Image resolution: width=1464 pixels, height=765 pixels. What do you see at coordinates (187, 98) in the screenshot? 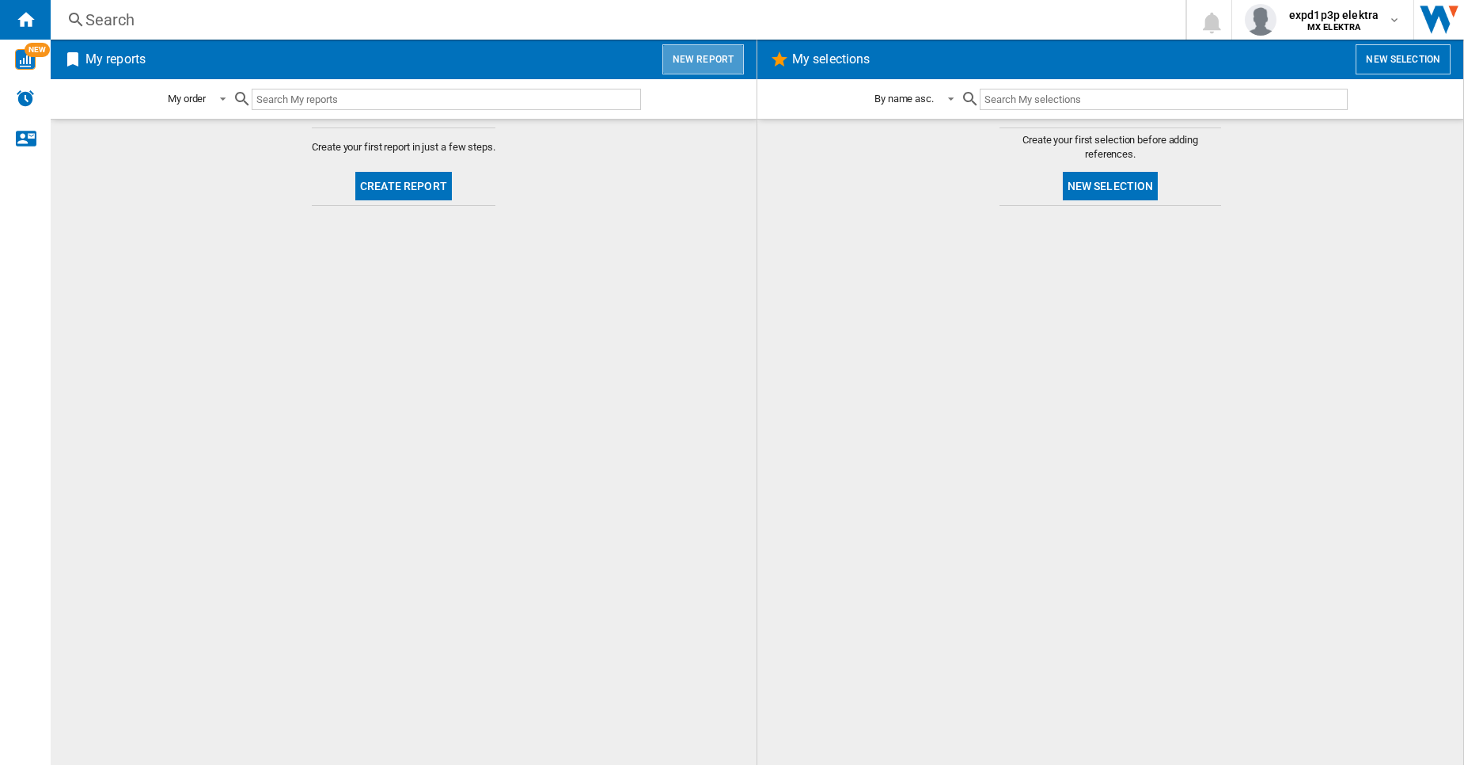
I see `div: My order` at bounding box center [187, 98].